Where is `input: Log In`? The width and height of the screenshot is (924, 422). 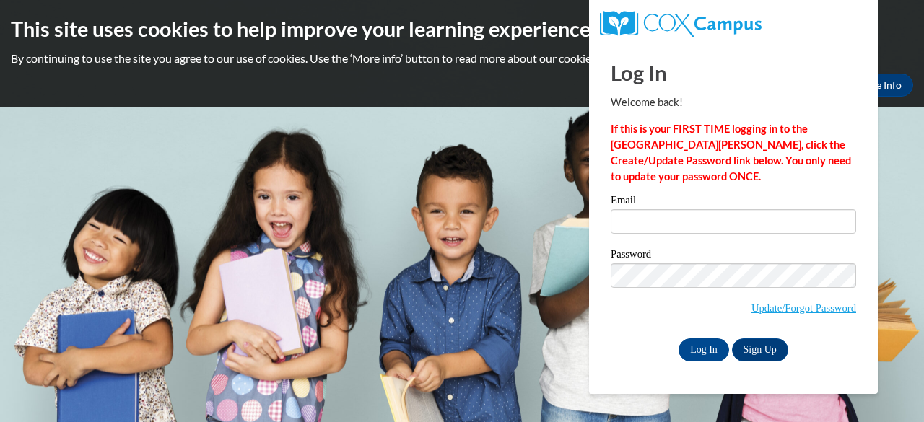
input: Log In is located at coordinates (704, 350).